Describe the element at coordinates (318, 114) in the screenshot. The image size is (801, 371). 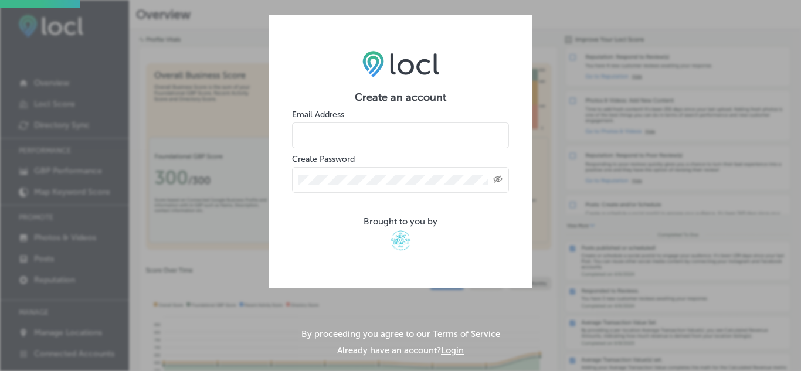
I see `label: Email Address` at that location.